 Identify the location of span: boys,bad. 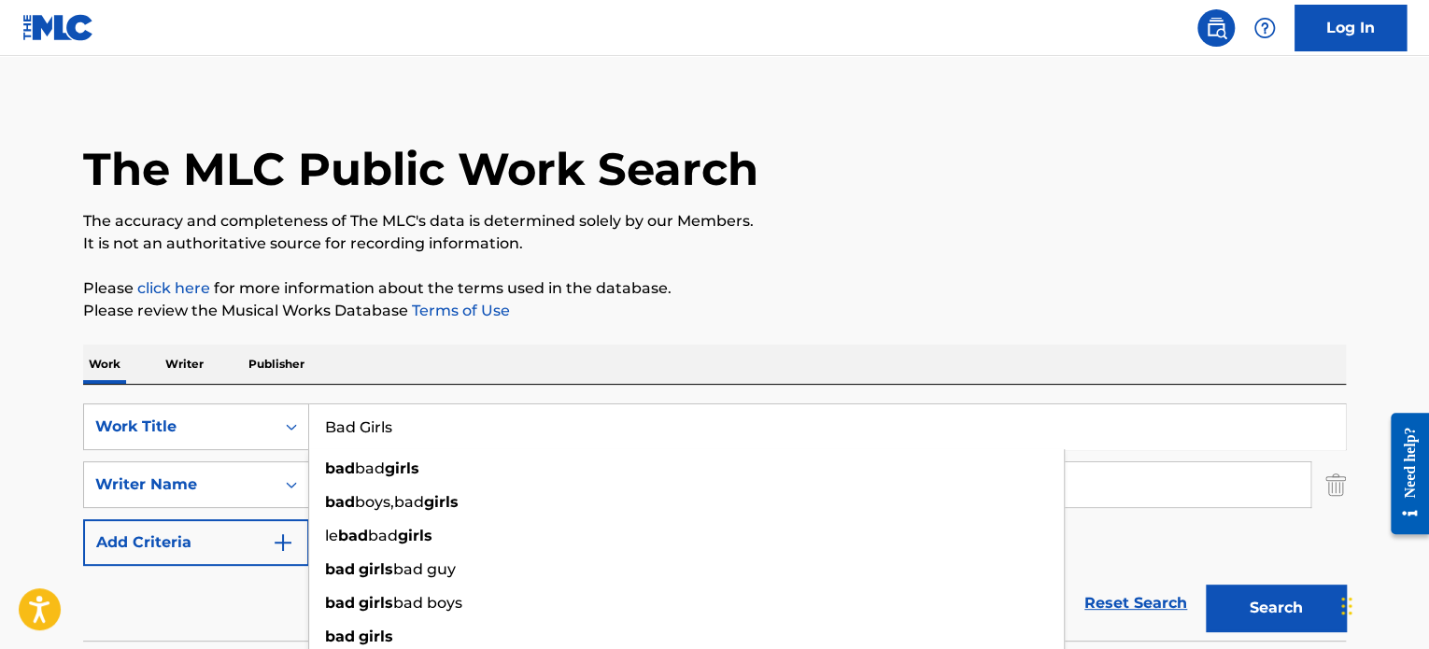
(389, 502).